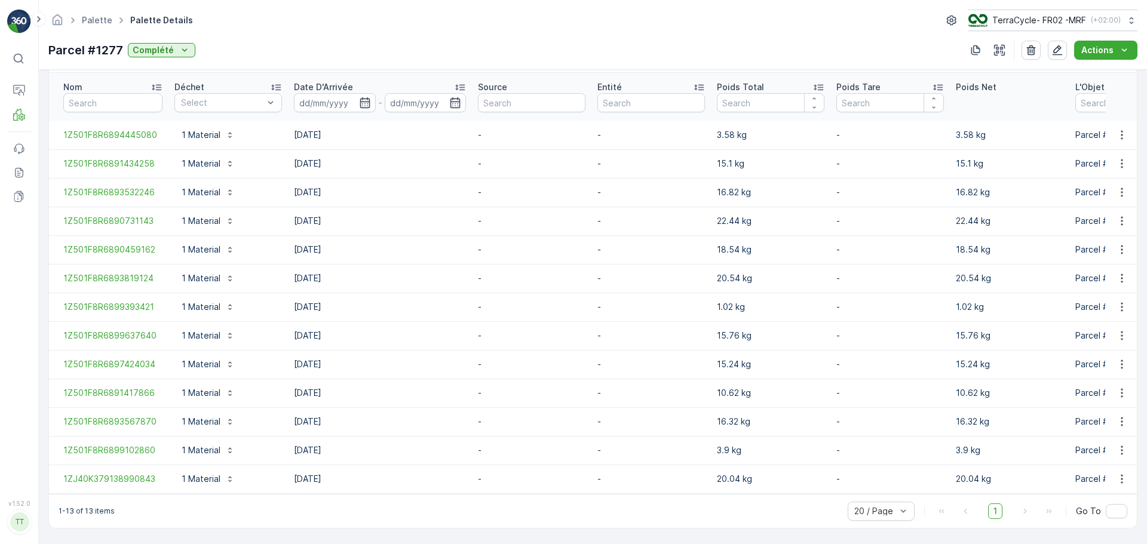 Image resolution: width=1147 pixels, height=544 pixels. What do you see at coordinates (1106, 20) in the screenshot?
I see `p: ( +02:00 )` at bounding box center [1106, 20].